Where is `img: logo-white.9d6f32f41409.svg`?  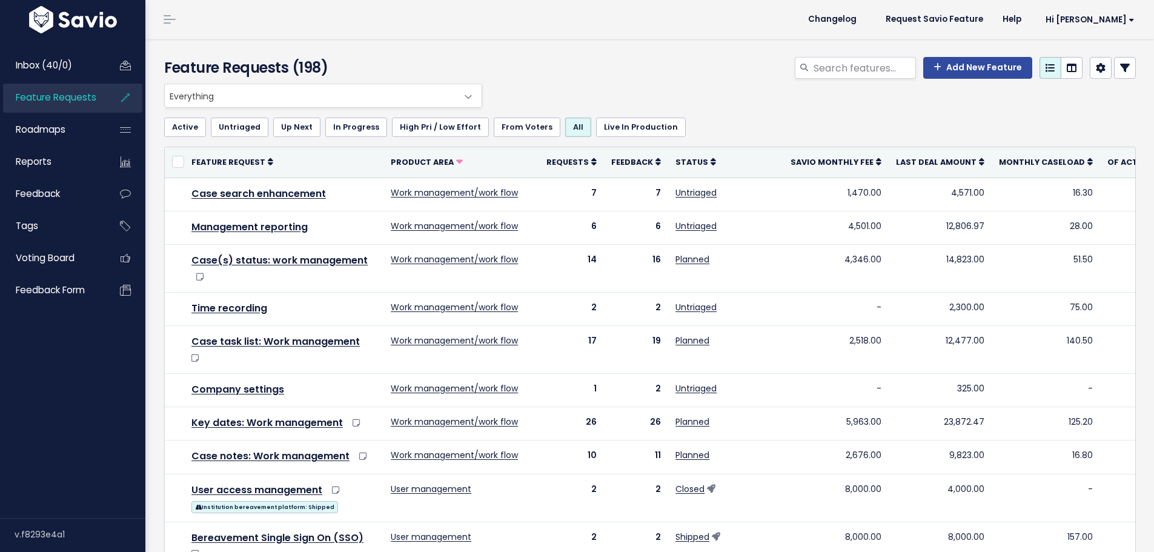 img: logo-white.9d6f32f41409.svg is located at coordinates (73, 19).